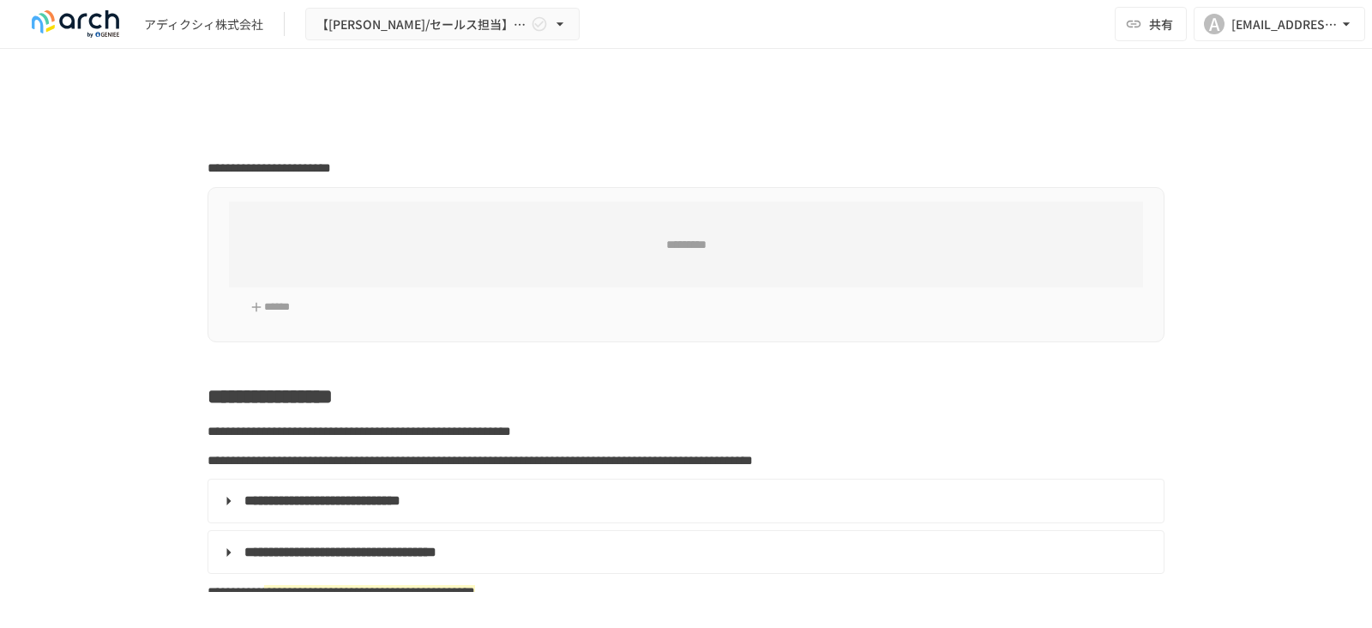 The height and width of the screenshot is (628, 1372). What do you see at coordinates (75, 24) in the screenshot?
I see `img: logo-default@2x-9cf2c760.svg` at bounding box center [75, 24].